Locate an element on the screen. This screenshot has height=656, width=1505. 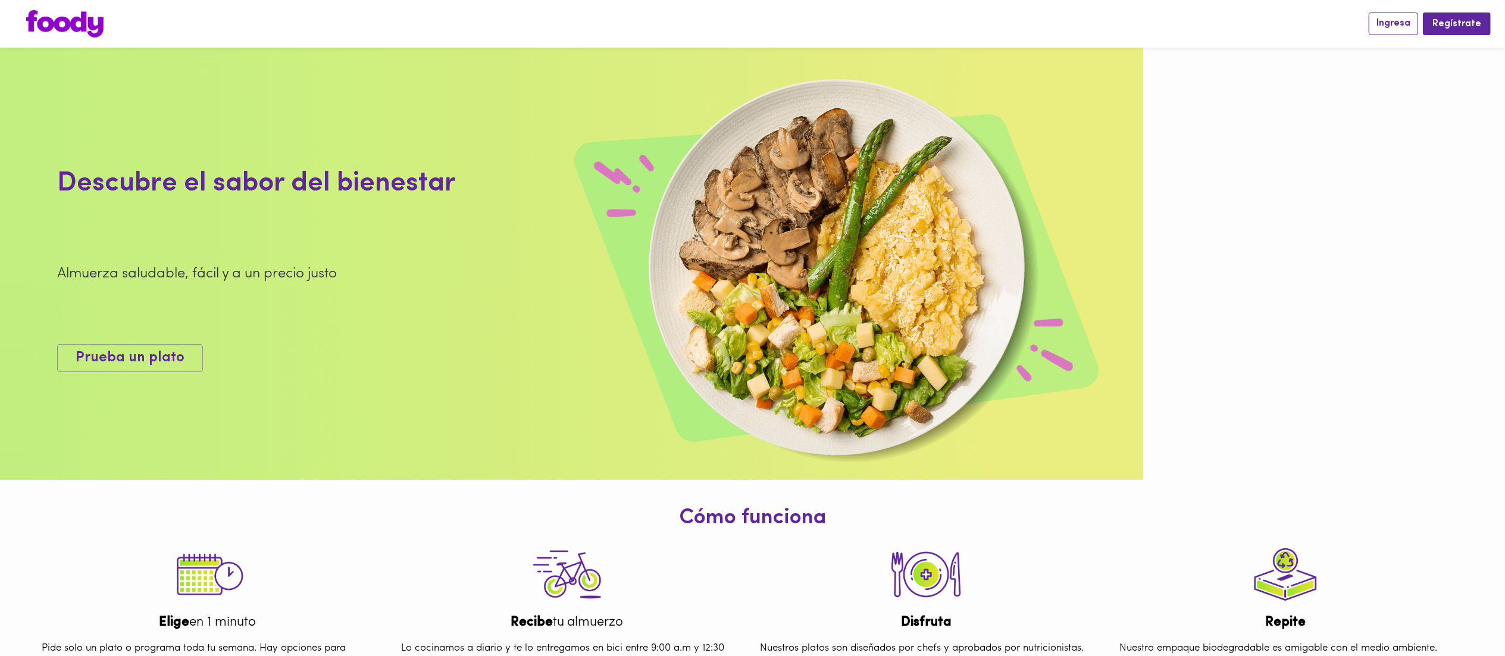
div: en 1 minuto is located at coordinates (208, 622).